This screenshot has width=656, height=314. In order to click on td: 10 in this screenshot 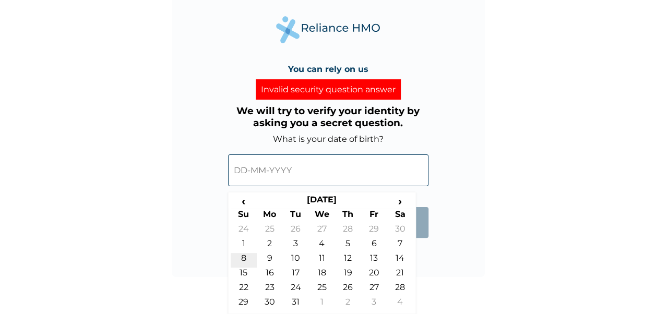, I will do `click(296, 260)`.